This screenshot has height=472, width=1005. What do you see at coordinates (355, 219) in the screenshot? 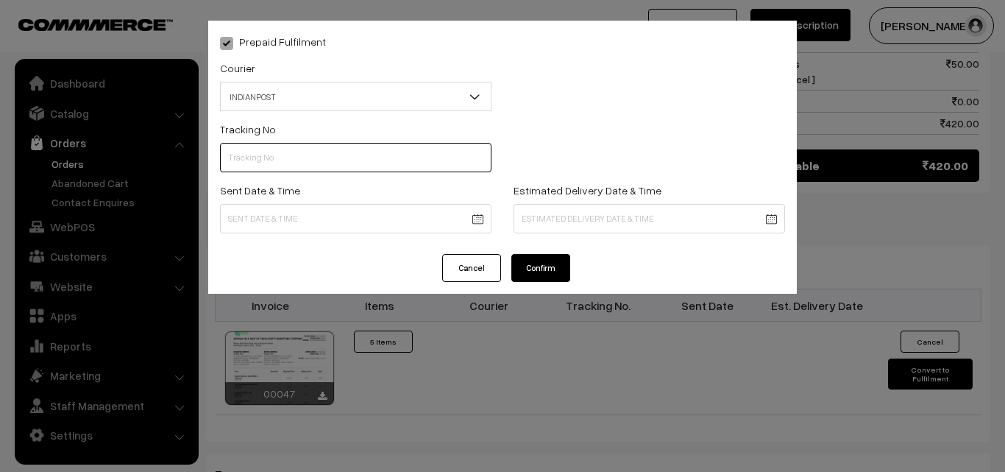
I see `input: Sent Date & Time` at bounding box center [355, 219].